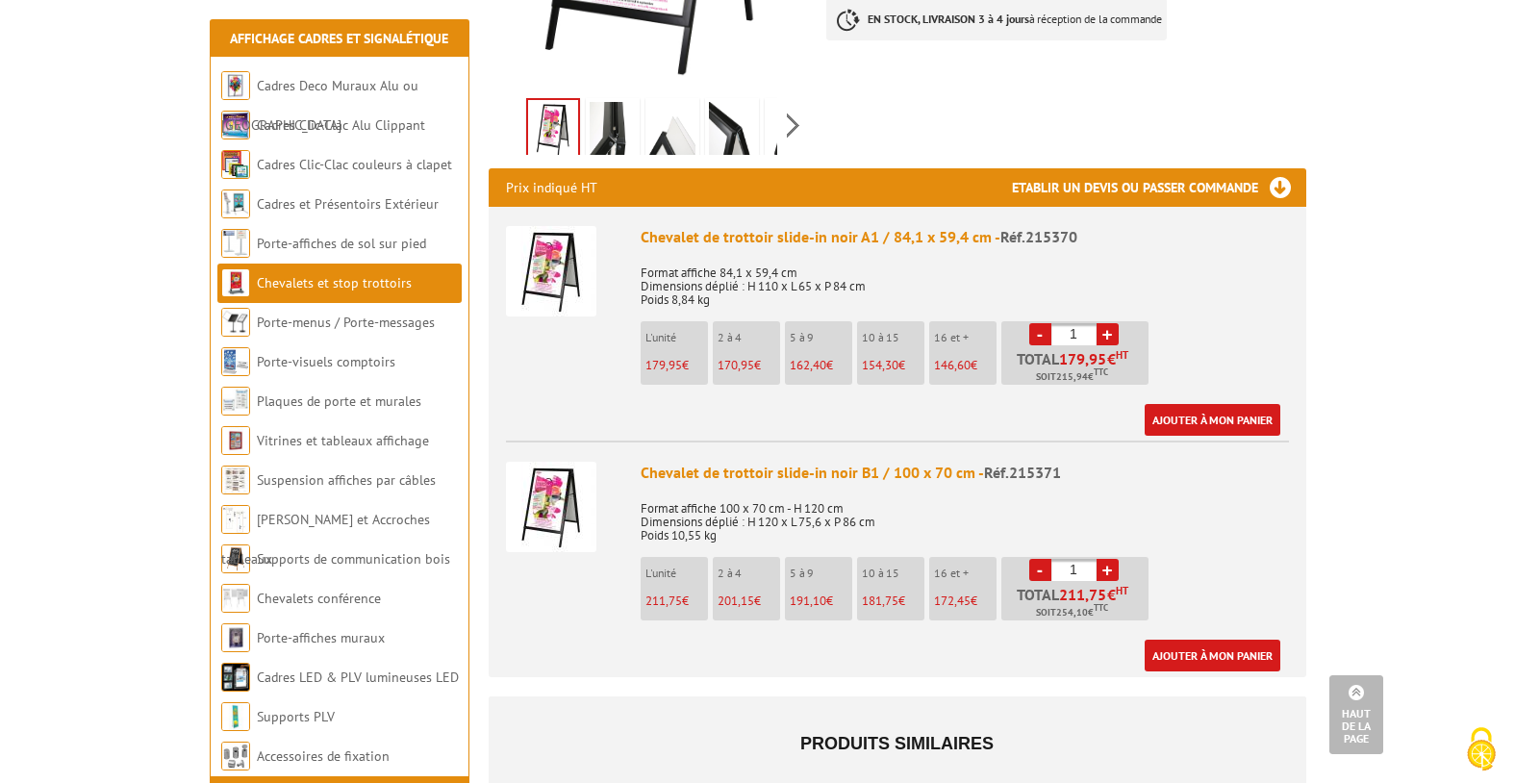 Image resolution: width=1515 pixels, height=783 pixels. What do you see at coordinates (318, 598) in the screenshot?
I see `a: Chevalets conférence` at bounding box center [318, 598].